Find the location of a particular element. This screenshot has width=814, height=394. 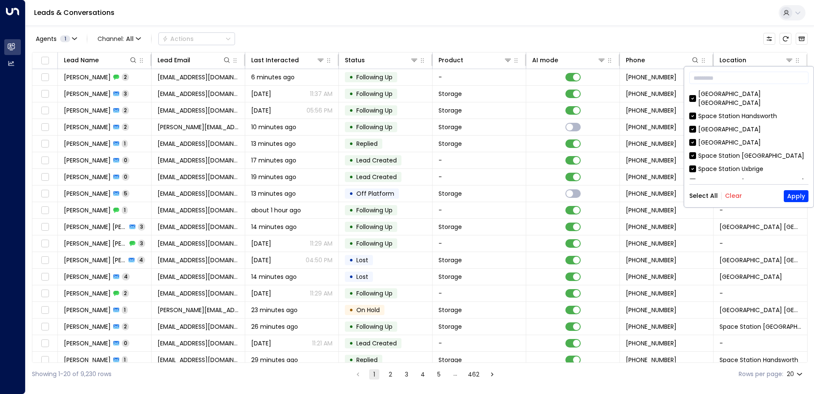

span: izzyf46@googlemail.com is located at coordinates (198, 360).